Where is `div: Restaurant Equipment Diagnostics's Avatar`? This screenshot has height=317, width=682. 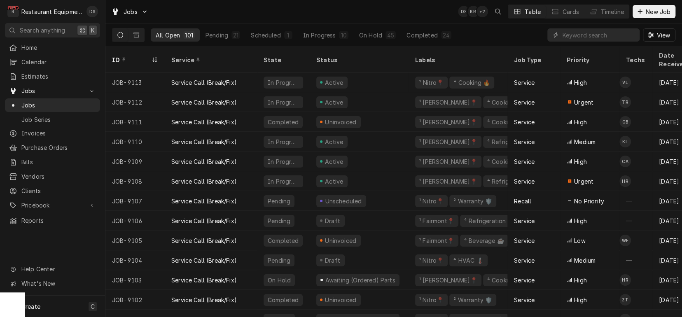
div: Restaurant Equipment Diagnostics's Avatar is located at coordinates (13, 12).